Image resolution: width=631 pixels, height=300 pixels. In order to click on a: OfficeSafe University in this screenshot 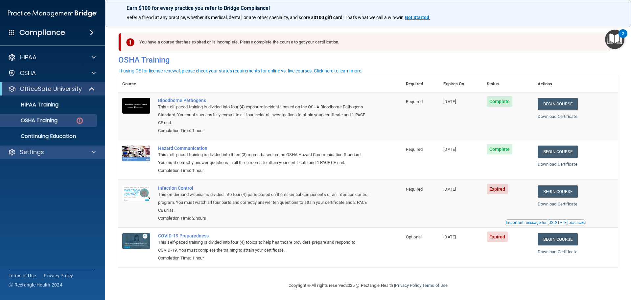, I will do `click(52, 89)`.